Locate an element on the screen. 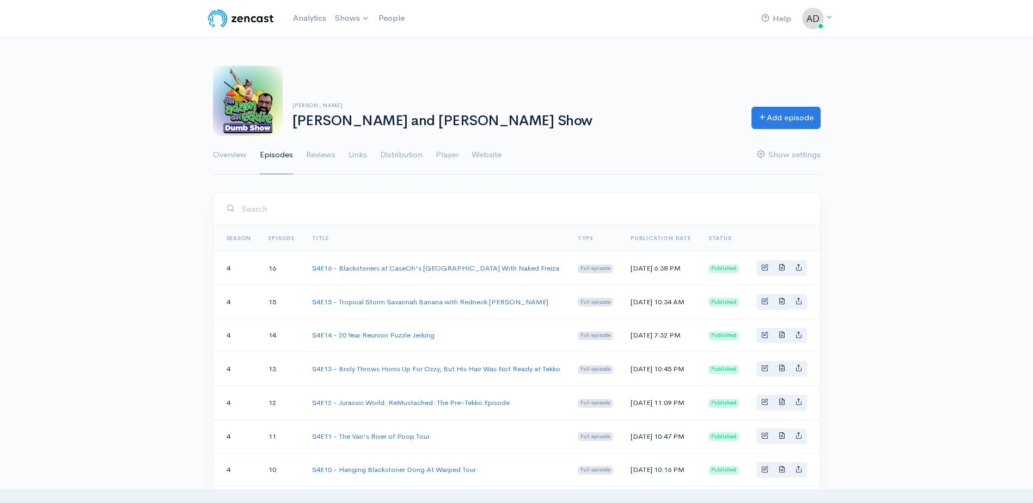  td: 11 is located at coordinates (282, 436).